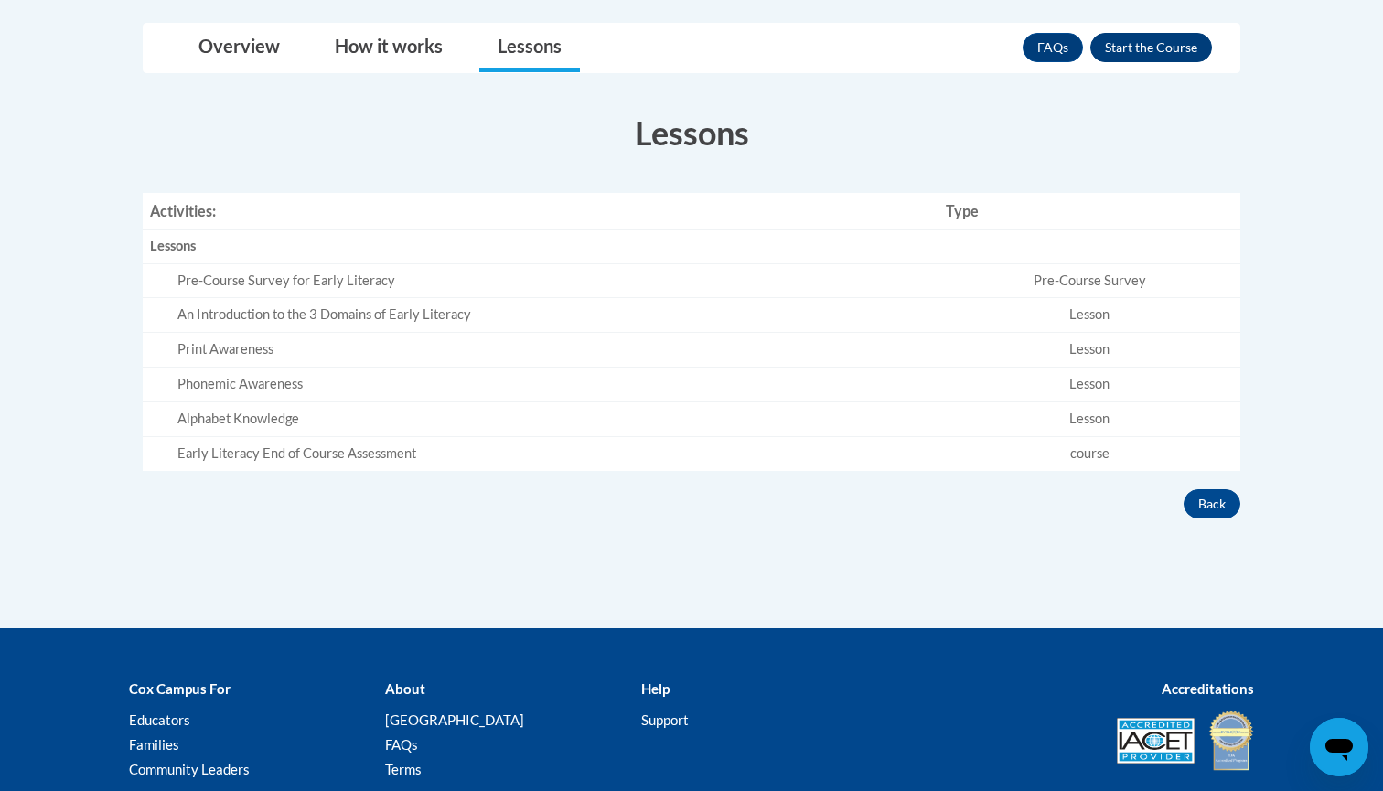  Describe the element at coordinates (189, 769) in the screenshot. I see `a: Community Leaders` at that location.